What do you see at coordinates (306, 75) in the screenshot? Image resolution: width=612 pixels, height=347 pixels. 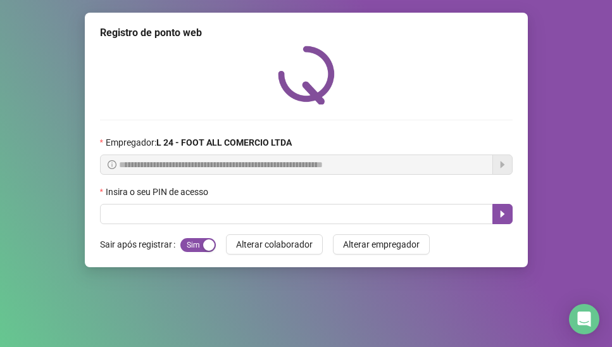 I see `img: QRPoint` at bounding box center [306, 75].